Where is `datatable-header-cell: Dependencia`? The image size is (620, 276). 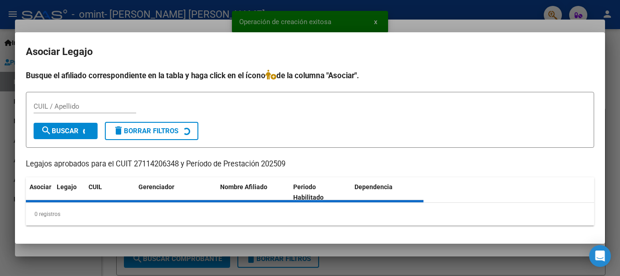 datatable-header-cell: Dependencia is located at coordinates (387, 192).